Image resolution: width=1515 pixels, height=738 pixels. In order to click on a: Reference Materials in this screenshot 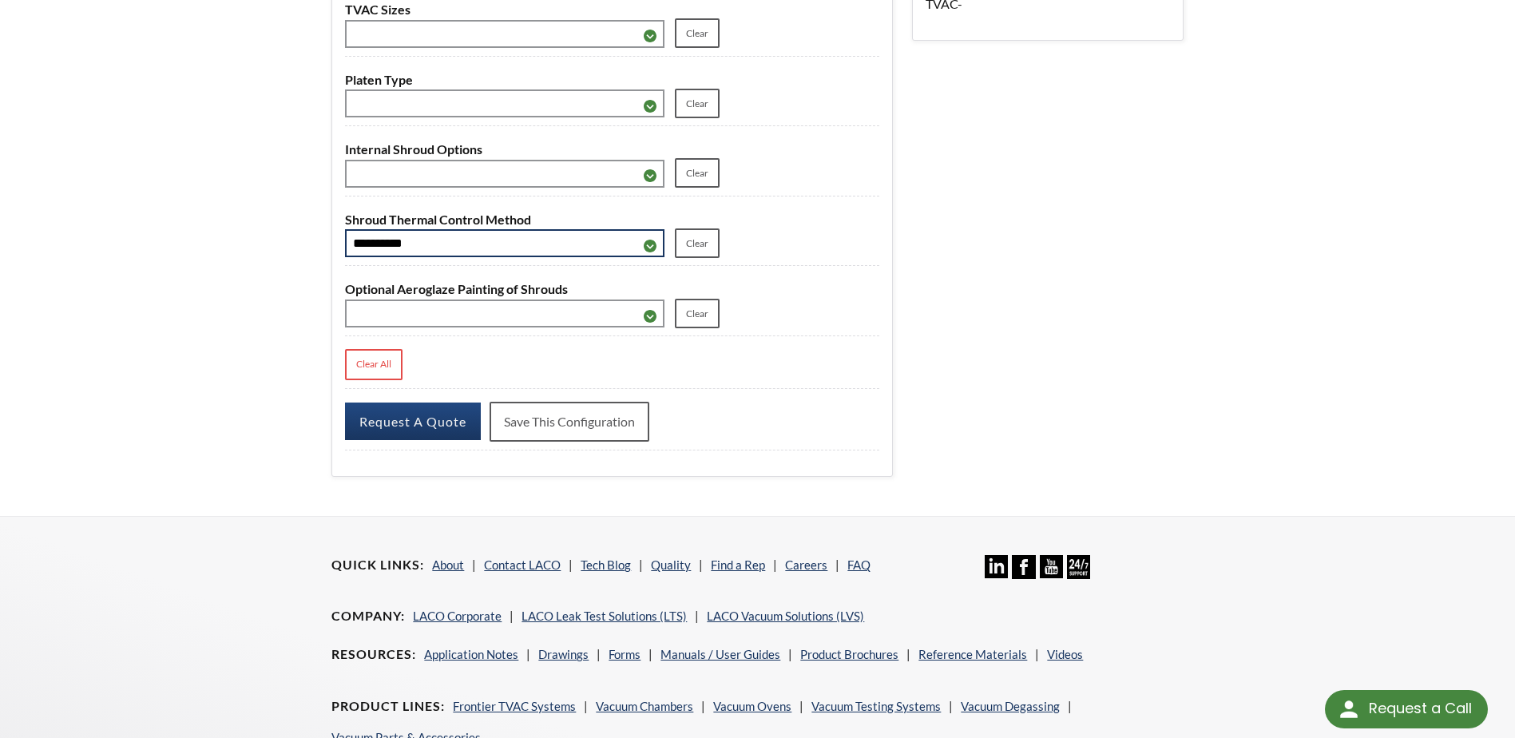, I will do `click(973, 654)`.